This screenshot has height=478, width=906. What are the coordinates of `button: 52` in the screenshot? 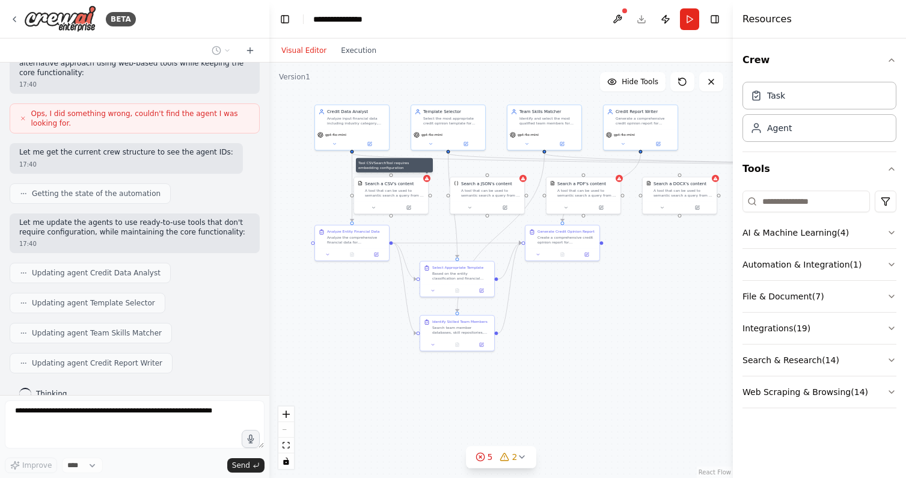 It's located at (501, 457).